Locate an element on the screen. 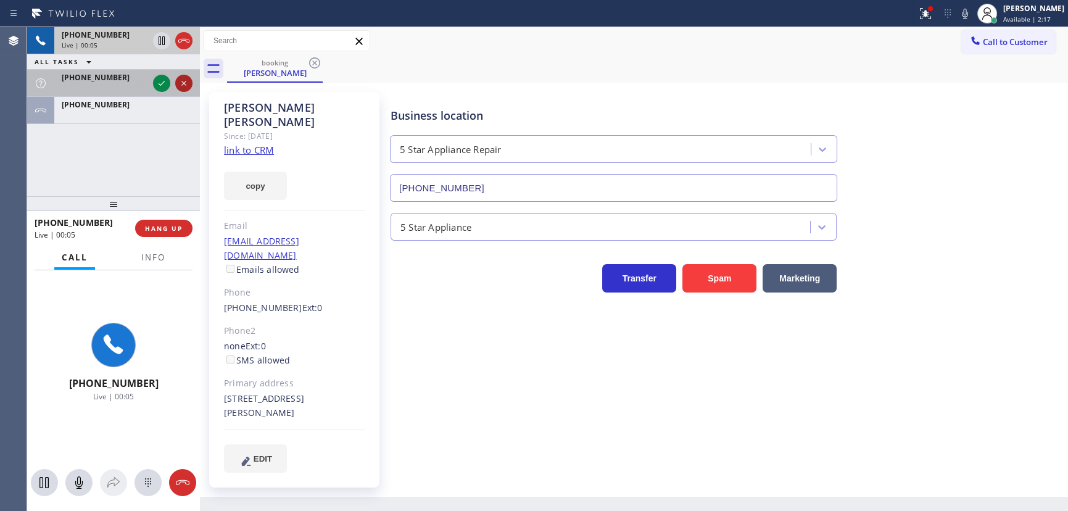  span: HANG UP is located at coordinates (164, 228).